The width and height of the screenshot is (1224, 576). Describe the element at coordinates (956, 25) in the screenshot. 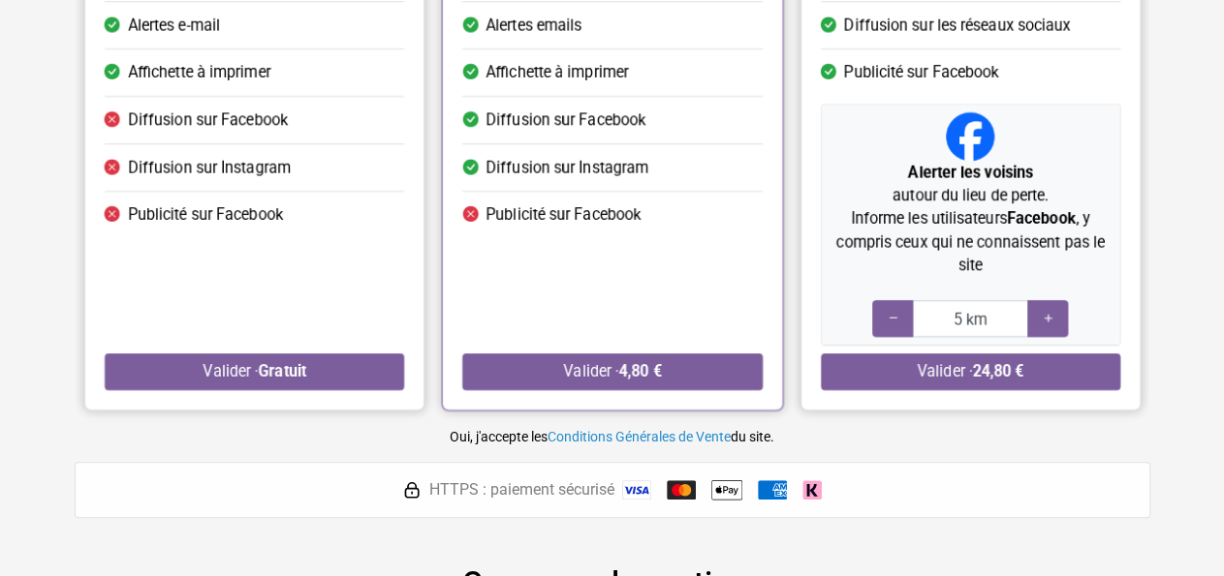

I see `span: Diffusion sur les réseaux sociaux` at that location.